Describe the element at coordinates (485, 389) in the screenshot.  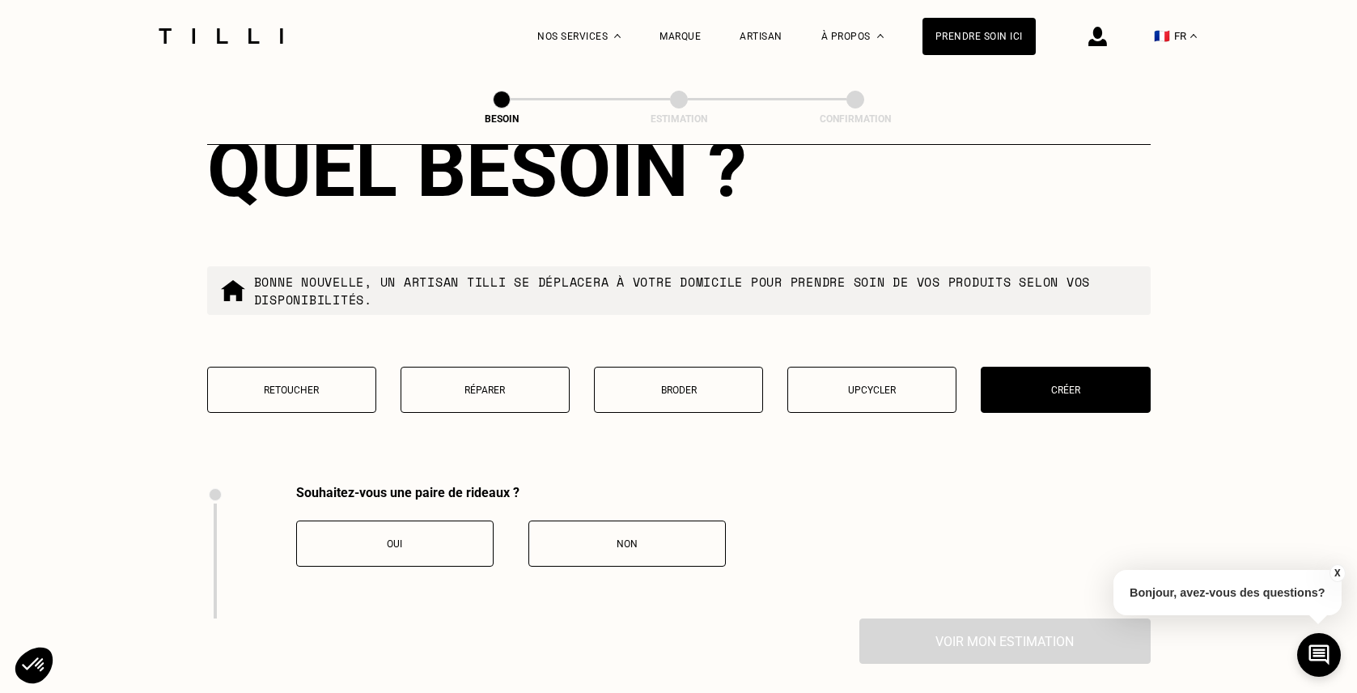
I see `button: Réparer` at that location.